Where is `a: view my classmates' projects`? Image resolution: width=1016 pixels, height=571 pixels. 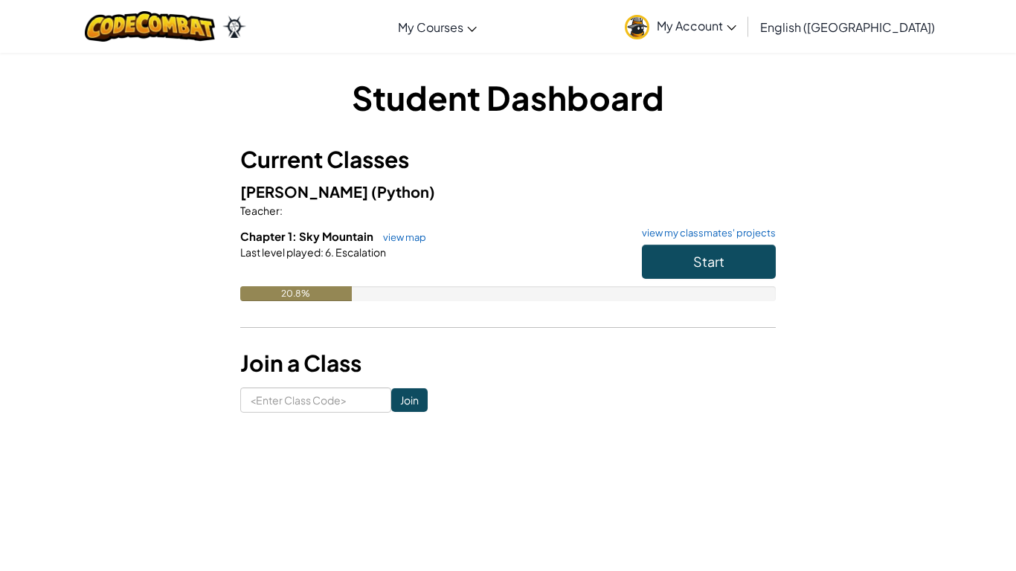 a: view my classmates' projects is located at coordinates (705, 233).